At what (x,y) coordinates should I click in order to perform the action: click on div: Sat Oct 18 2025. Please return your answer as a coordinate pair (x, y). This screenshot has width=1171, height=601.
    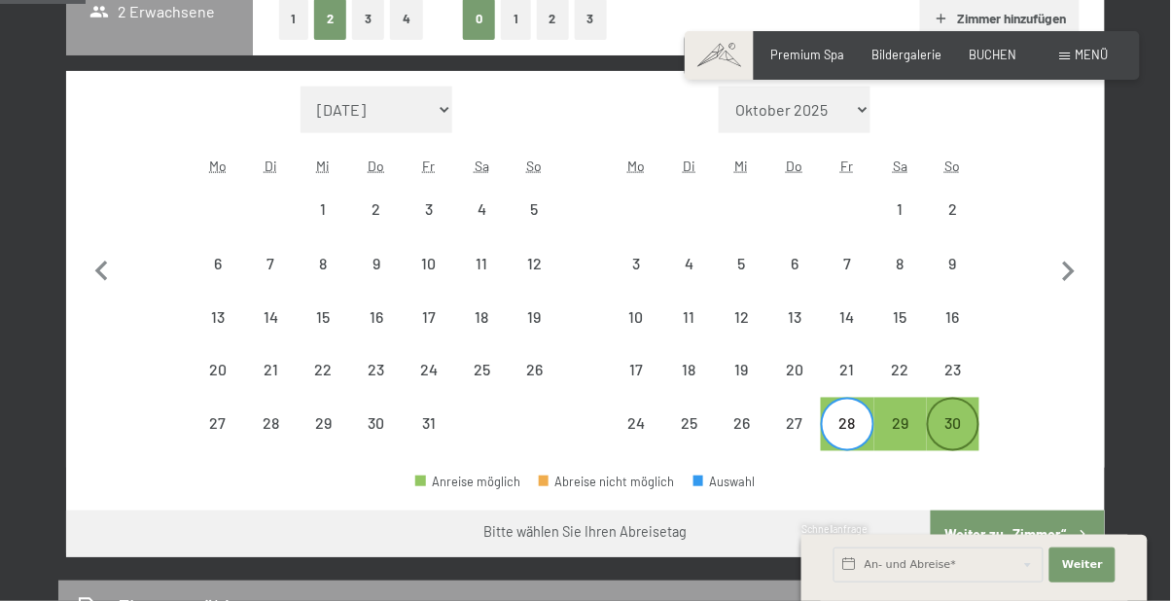
    Looking at the image, I should click on (481, 317).